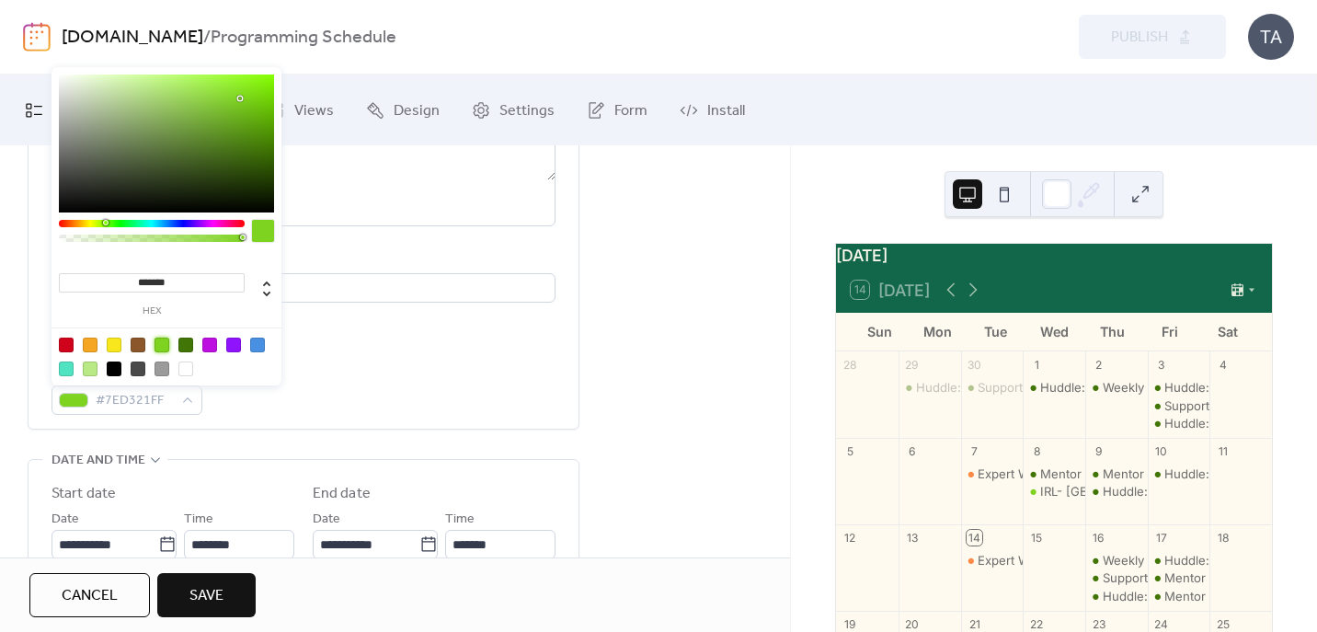 This screenshot has height=632, width=1317. Describe the element at coordinates (1161, 451) in the screenshot. I see `div: 10` at that location.